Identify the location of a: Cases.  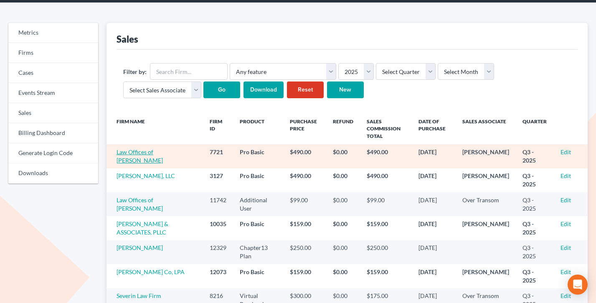
(53, 73).